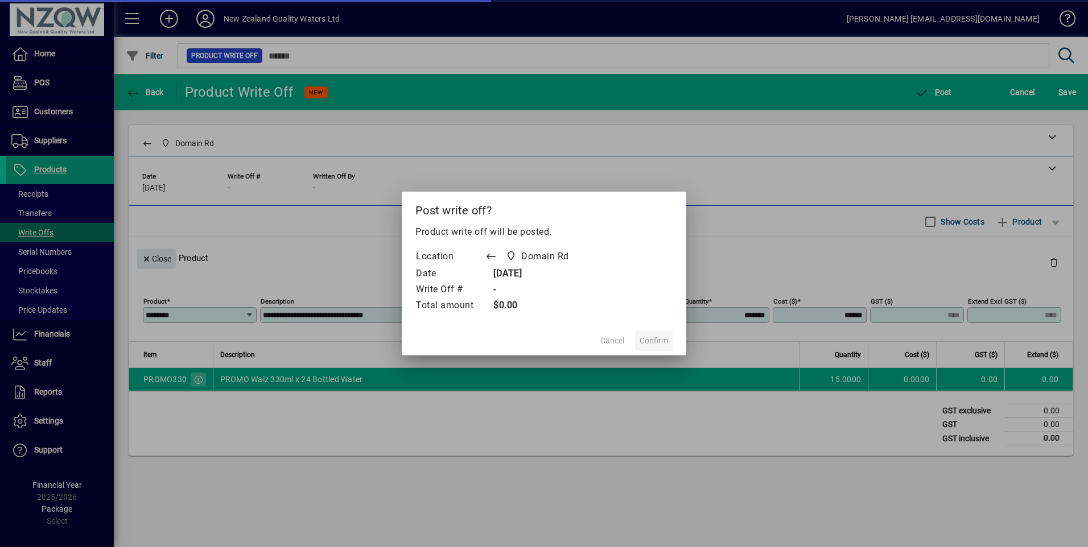 This screenshot has height=547, width=1088. Describe the element at coordinates (450, 274) in the screenshot. I see `td: Date` at that location.